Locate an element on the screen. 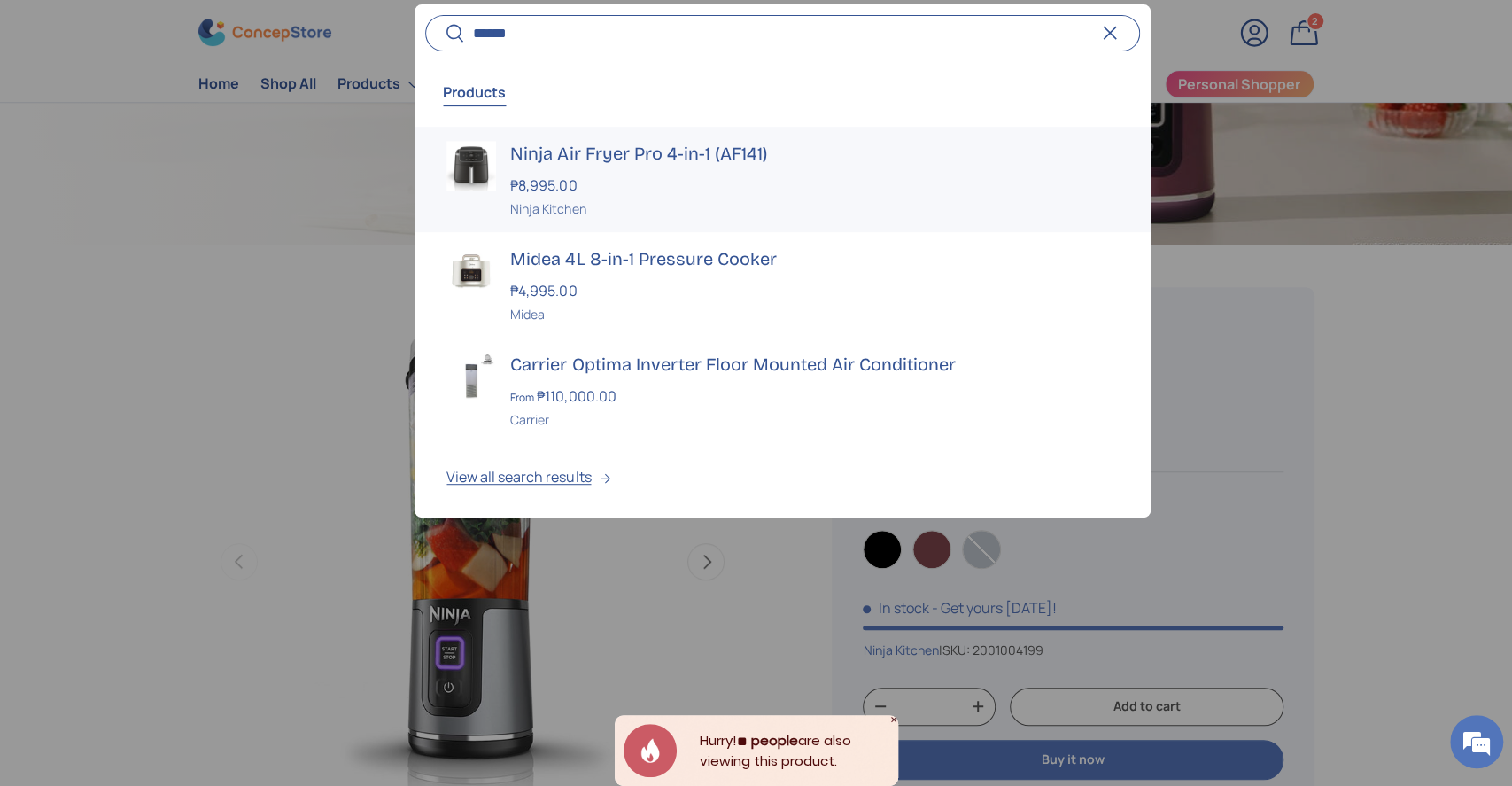 The image size is (1512, 786). h3: Carrier Optima Inverter Floor Mounted Air Conditioner is located at coordinates (814, 364).